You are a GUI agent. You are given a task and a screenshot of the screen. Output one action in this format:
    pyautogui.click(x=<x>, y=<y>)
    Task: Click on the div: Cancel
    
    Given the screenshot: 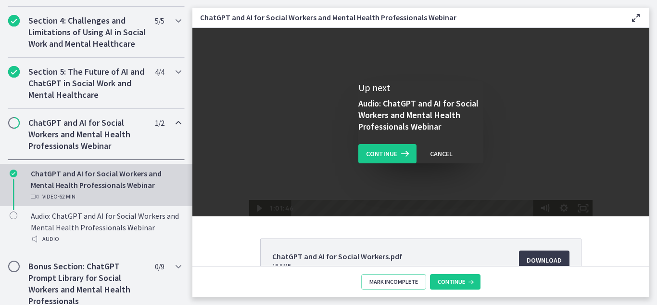 What is the action you would take?
    pyautogui.click(x=441, y=153)
    